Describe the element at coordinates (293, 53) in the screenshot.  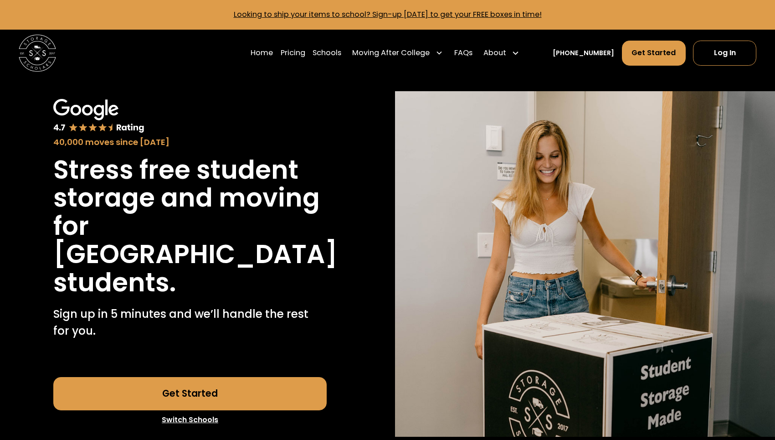
I see `a: Pricing` at that location.